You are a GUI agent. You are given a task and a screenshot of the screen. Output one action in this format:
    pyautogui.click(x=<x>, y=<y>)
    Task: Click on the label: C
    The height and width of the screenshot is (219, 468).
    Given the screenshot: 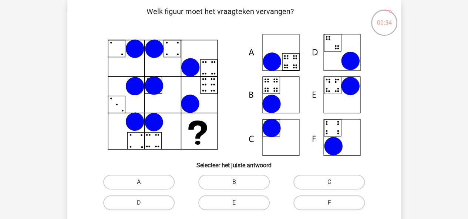 What is the action you would take?
    pyautogui.click(x=329, y=182)
    